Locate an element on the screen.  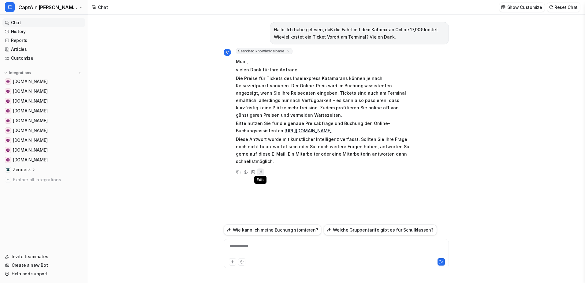
img: www.inselexpress.de is located at coordinates (8, 81).